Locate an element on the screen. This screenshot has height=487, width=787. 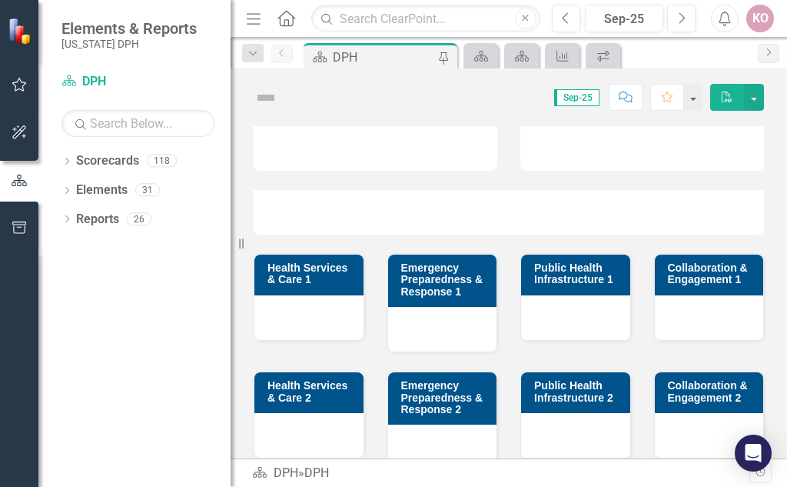
div: Sep-25 is located at coordinates (624, 19).